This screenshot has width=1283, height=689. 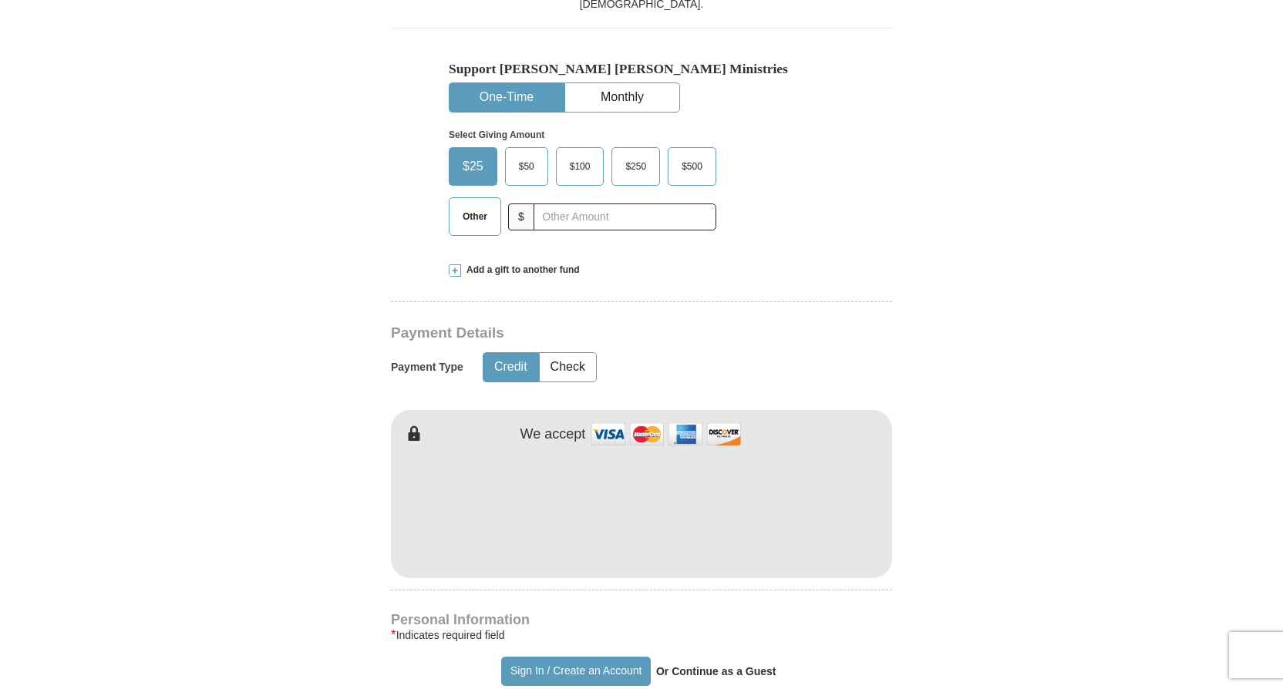 I want to click on strong: Select Giving Amount, so click(x=496, y=135).